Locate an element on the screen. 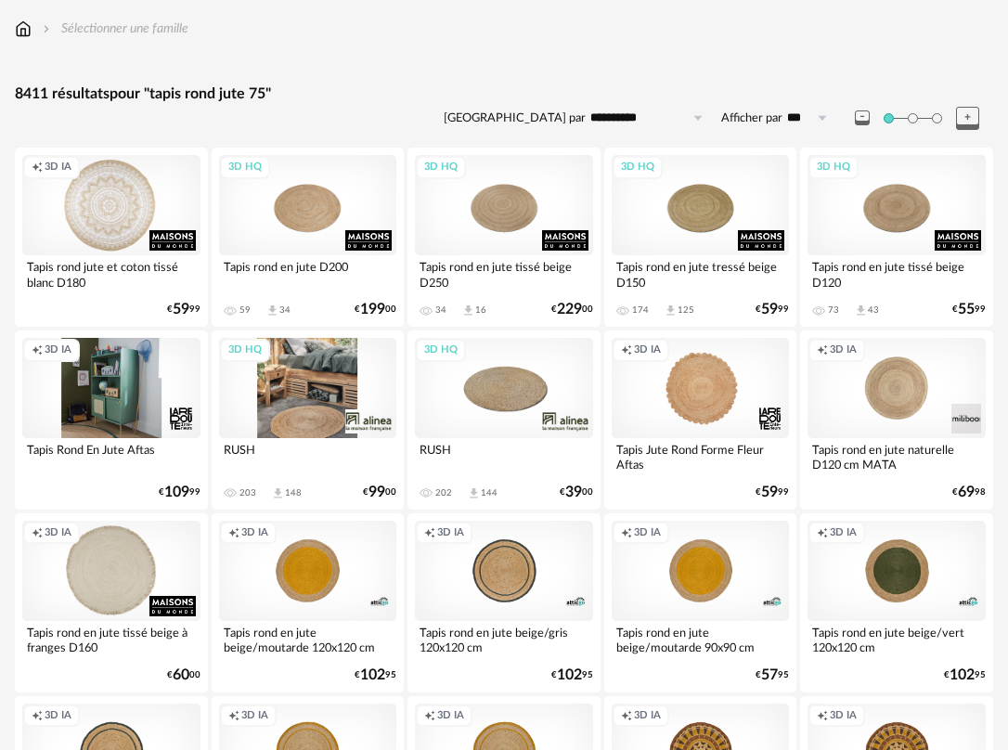  div: Tapis Rond En Jute Aftas is located at coordinates (111, 456).